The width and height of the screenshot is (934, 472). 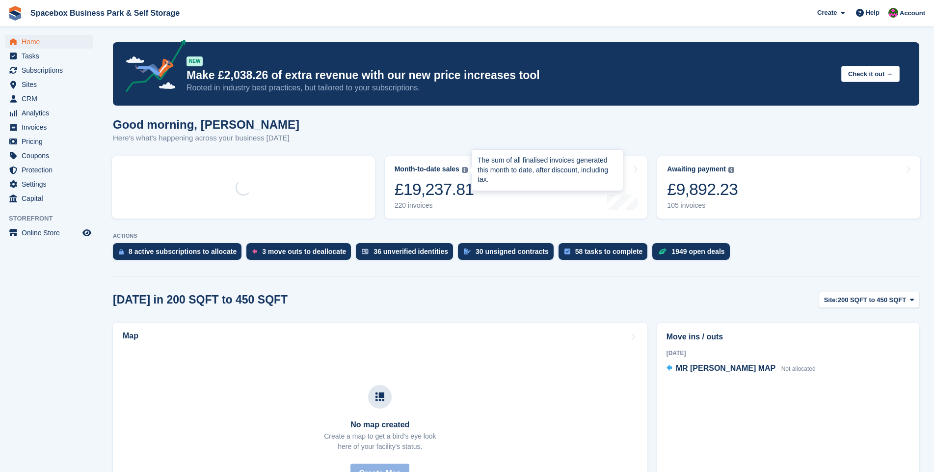 I want to click on div: £19,237.81, so click(x=435, y=189).